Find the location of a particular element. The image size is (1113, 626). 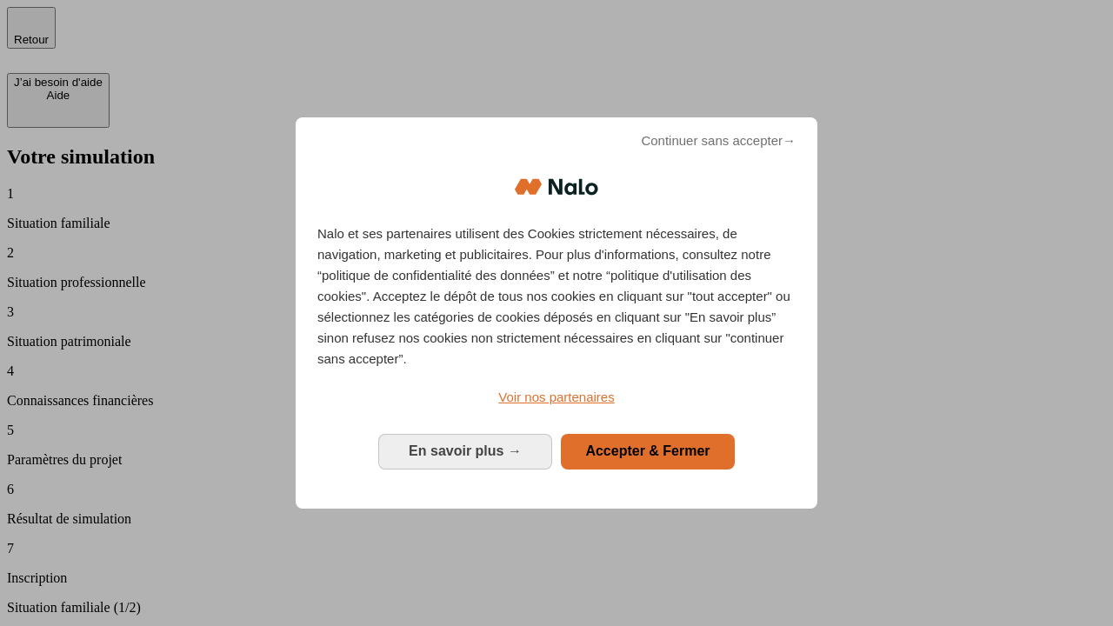

p: Nalo et ses partenaires utilisent des Cookies strictement nécessaires, de navigation, marketing e... is located at coordinates (556, 296).